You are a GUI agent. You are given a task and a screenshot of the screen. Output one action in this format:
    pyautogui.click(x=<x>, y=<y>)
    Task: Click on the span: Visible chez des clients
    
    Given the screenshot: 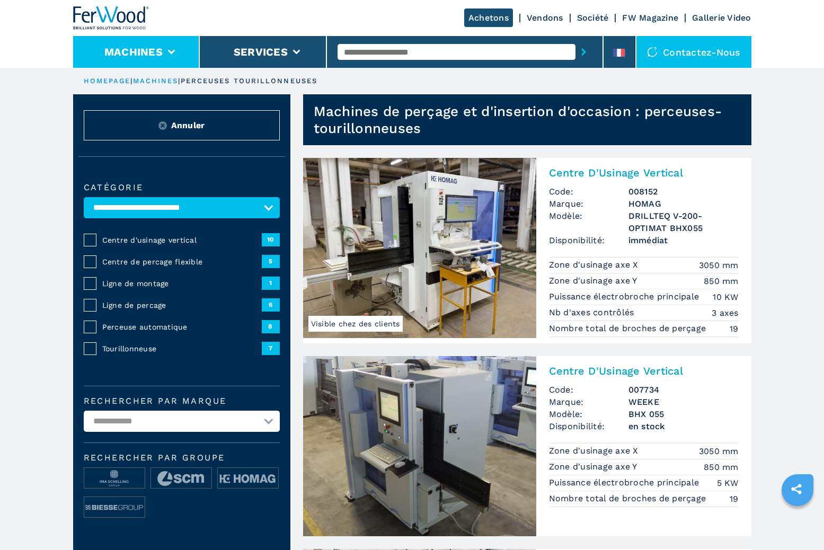 What is the action you would take?
    pyautogui.click(x=355, y=324)
    